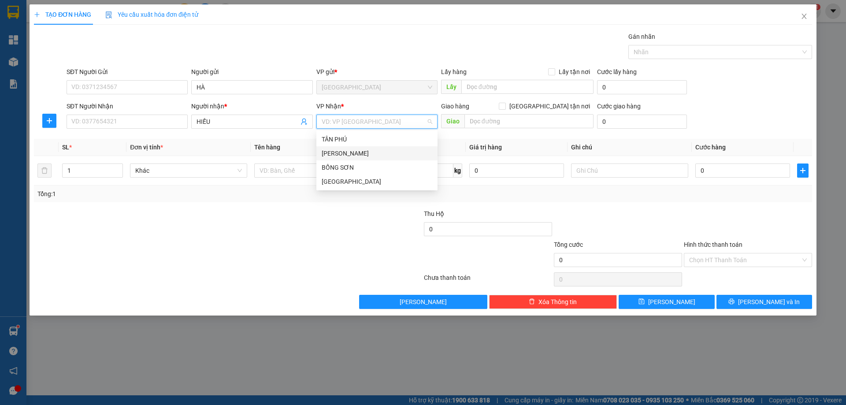  Describe the element at coordinates (454, 72) in the screenshot. I see `span: Lấy hàng` at that location.